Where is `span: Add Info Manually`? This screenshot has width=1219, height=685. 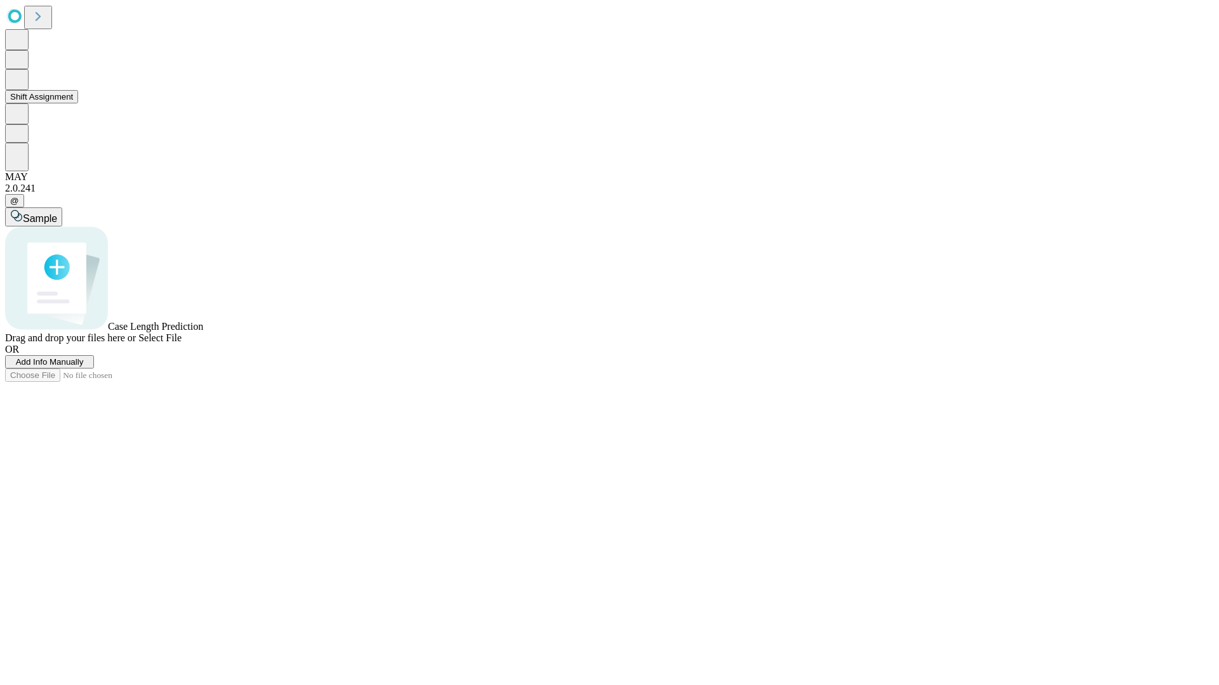 span: Add Info Manually is located at coordinates (50, 362).